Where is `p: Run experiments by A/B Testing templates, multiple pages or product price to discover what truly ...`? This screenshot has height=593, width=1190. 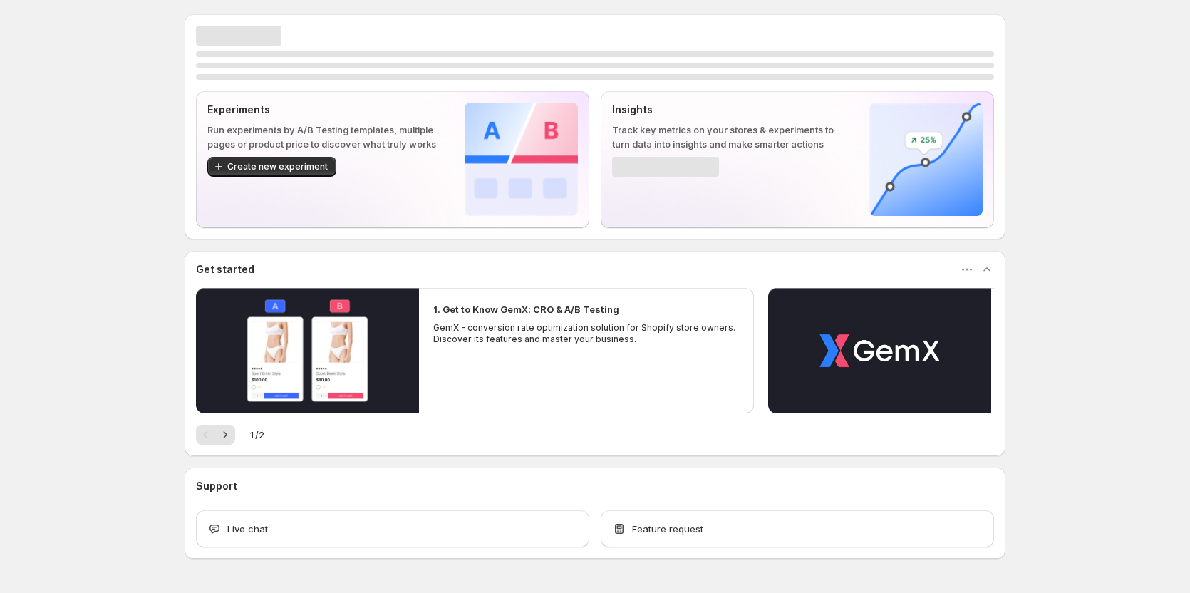
p: Run experiments by A/B Testing templates, multiple pages or product price to discover what truly ... is located at coordinates (324, 137).